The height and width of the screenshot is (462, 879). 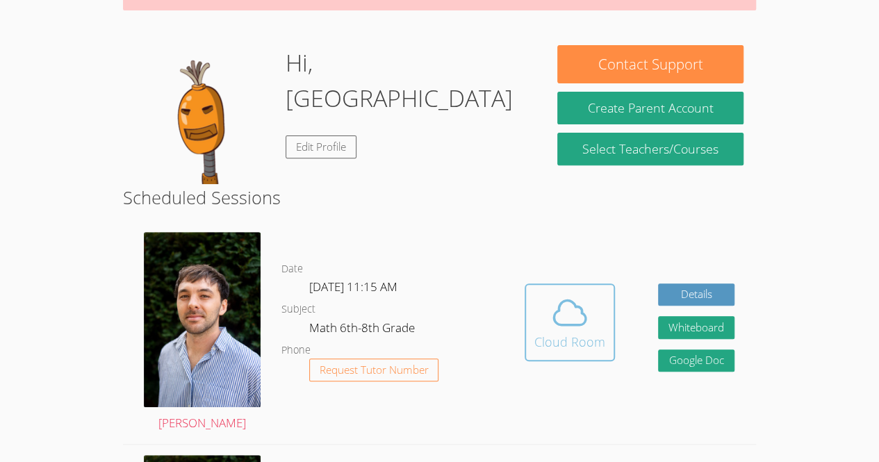 What do you see at coordinates (296, 350) in the screenshot?
I see `dt: Phone` at bounding box center [296, 350].